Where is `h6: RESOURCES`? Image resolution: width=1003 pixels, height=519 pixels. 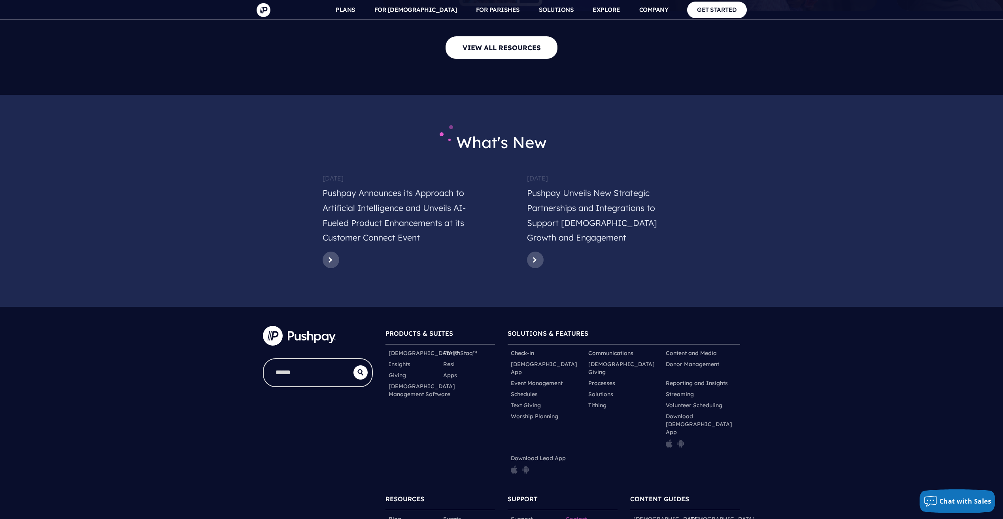
h6: RESOURCES is located at coordinates (440, 501).